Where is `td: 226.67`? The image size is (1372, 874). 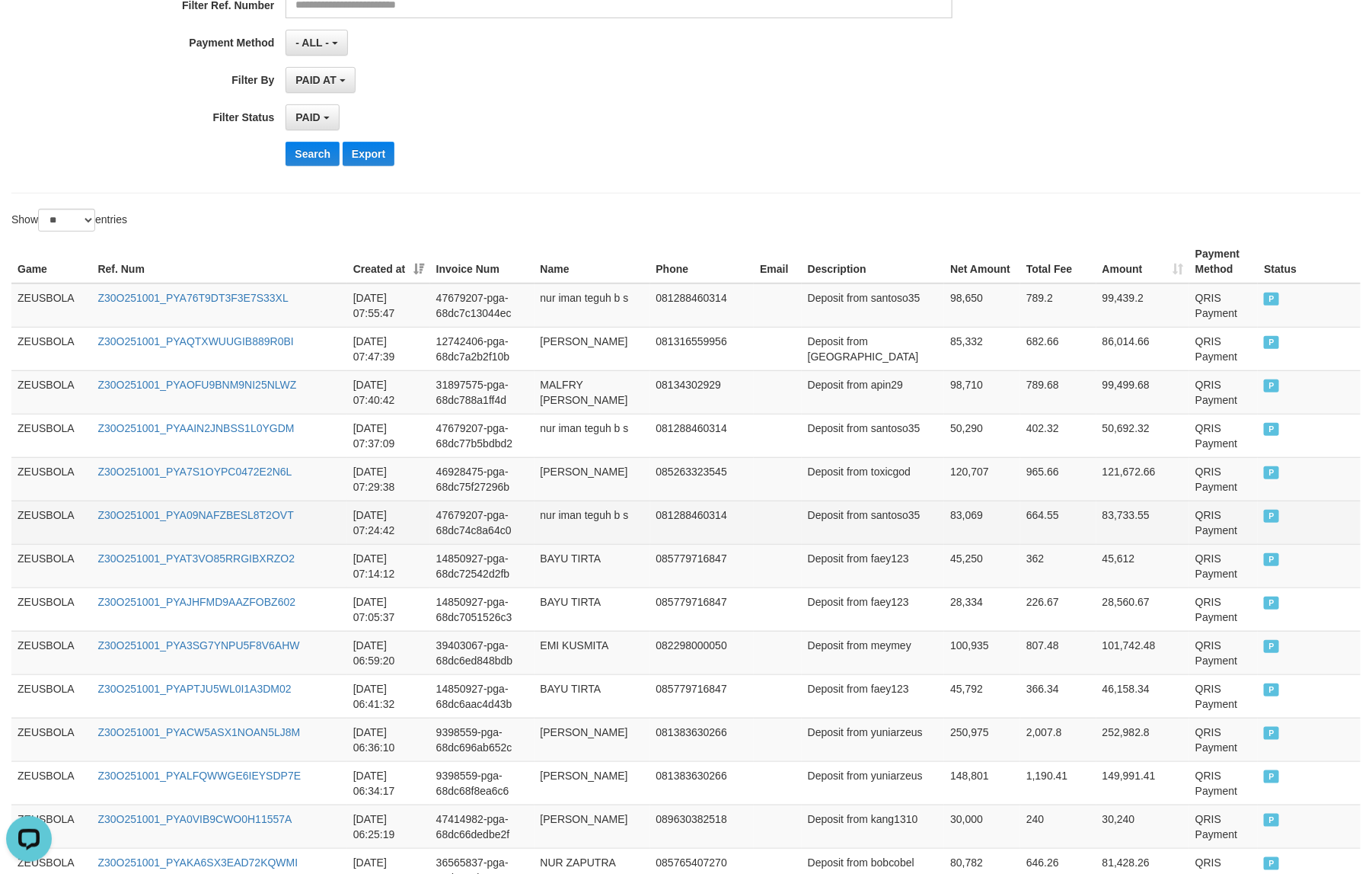
td: 226.67 is located at coordinates (1058, 608).